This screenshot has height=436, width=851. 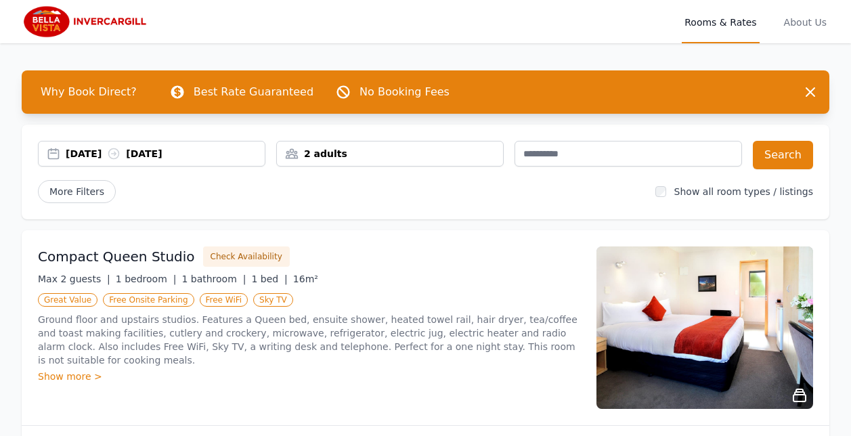 I want to click on p: Ground floor and upstairs studios. Features a Queen bed, ensuite shower, heated towel rail, hair ..., so click(x=309, y=340).